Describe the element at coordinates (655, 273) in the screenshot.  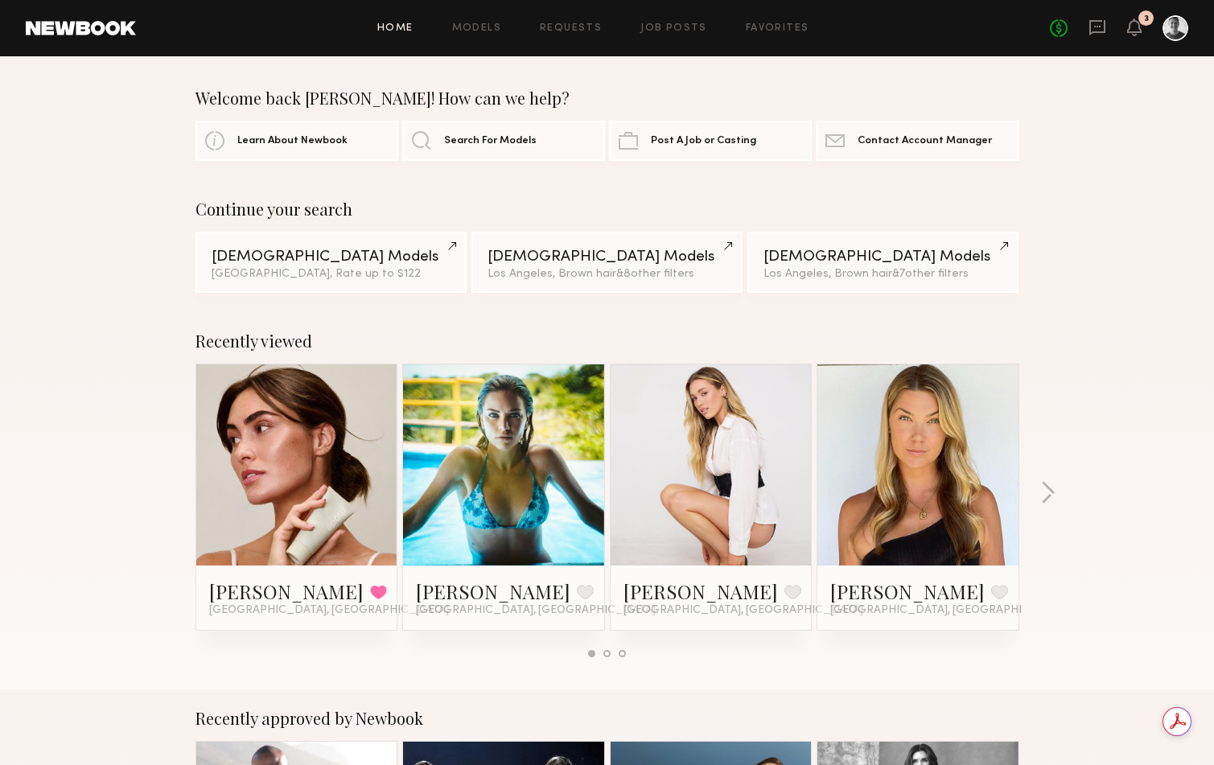
I see `span: & 8 other filter s` at that location.